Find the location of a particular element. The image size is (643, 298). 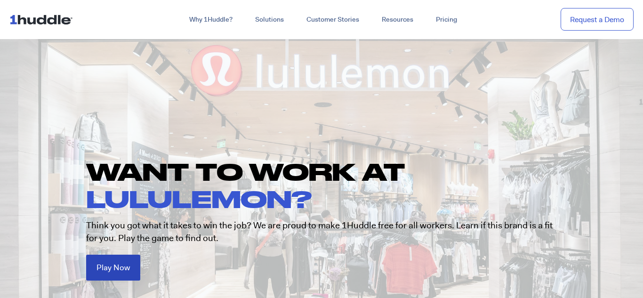

a: Play Now is located at coordinates (113, 267).